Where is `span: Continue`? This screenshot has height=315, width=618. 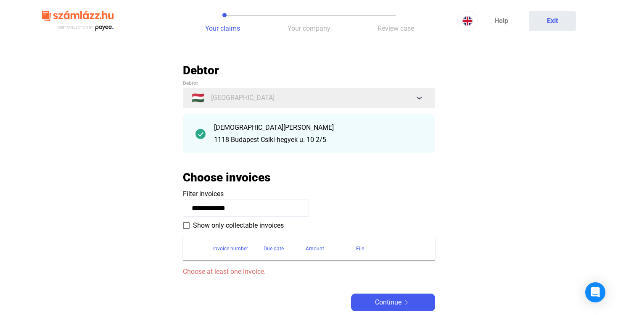
span: Continue is located at coordinates (388, 303).